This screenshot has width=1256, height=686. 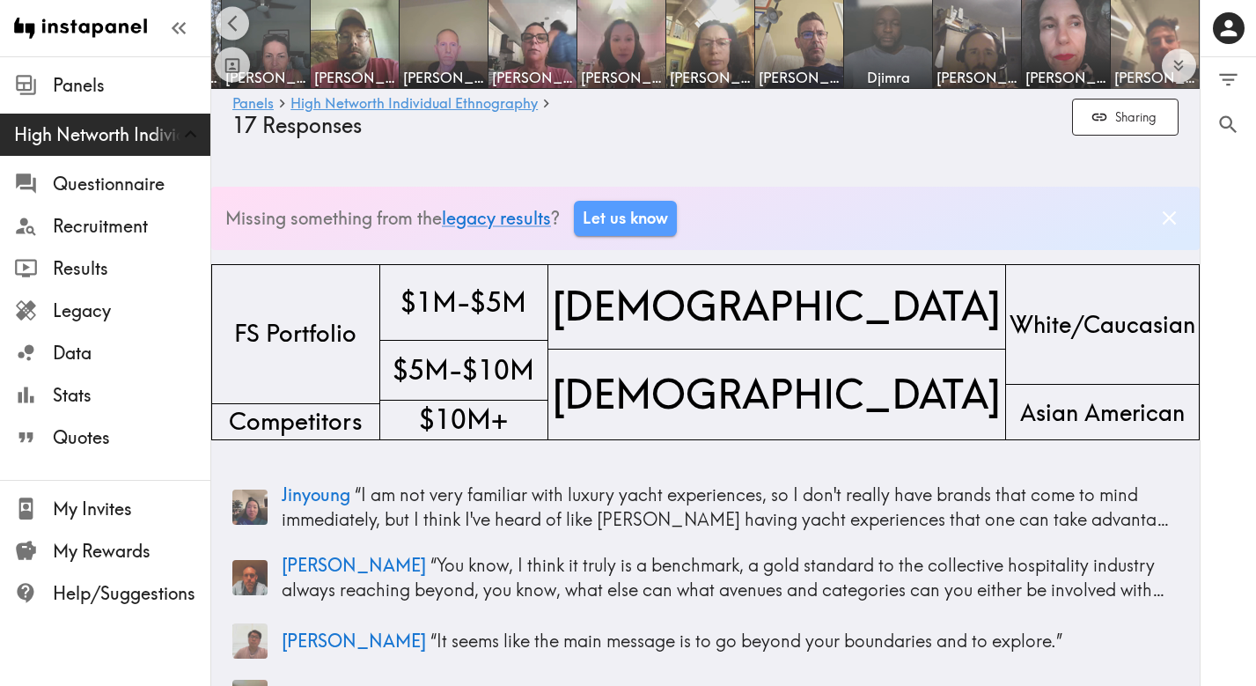 I want to click on span: Data, so click(x=131, y=353).